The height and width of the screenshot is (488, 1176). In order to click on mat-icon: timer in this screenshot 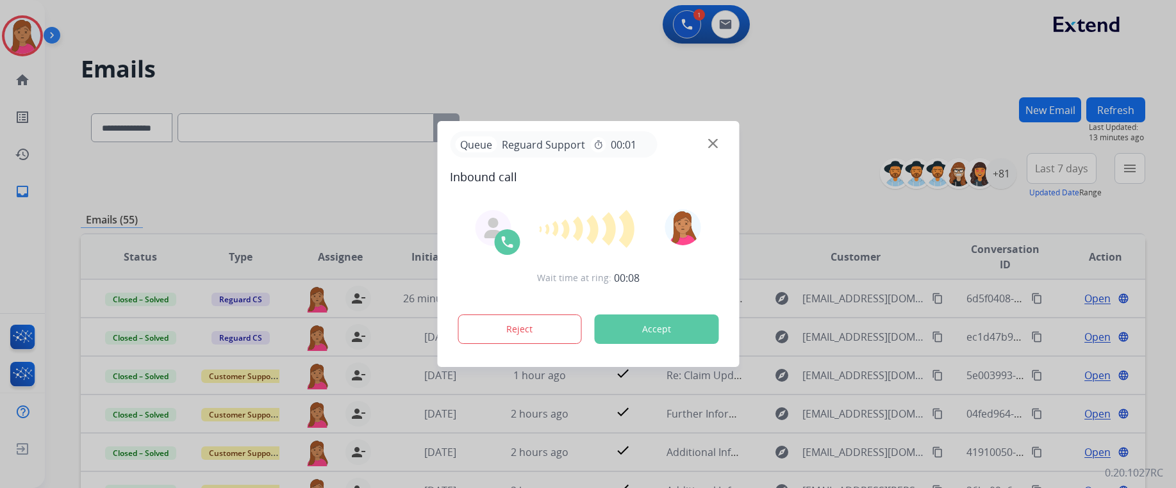, I will do `click(598, 145)`.